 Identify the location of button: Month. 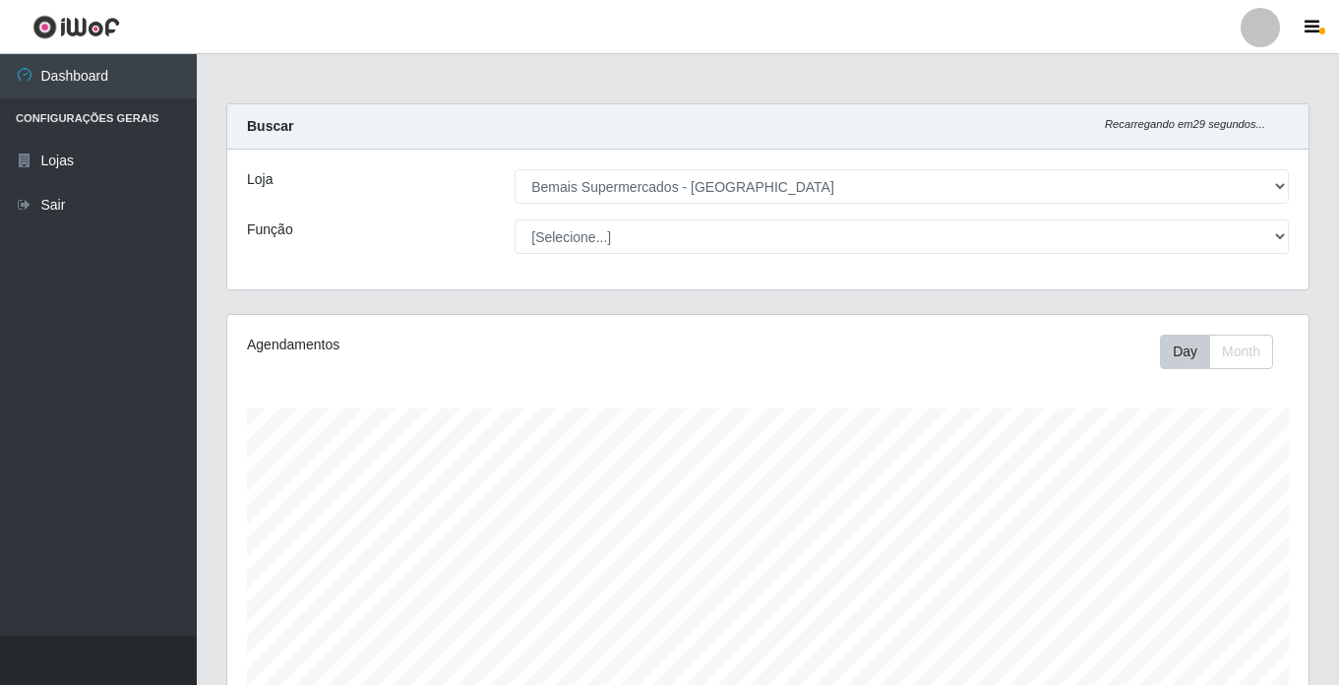
(1241, 351).